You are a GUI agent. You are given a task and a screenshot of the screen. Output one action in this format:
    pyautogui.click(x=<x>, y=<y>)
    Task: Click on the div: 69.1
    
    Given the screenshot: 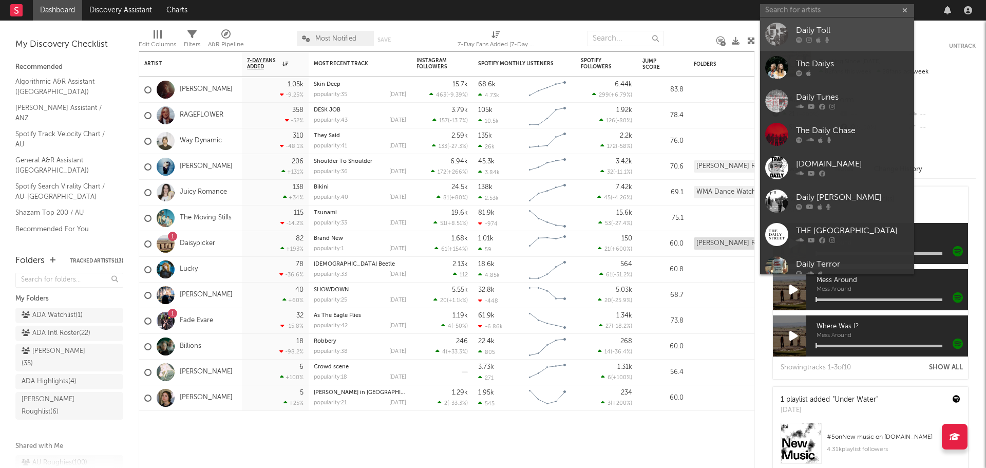 What is the action you would take?
    pyautogui.click(x=663, y=193)
    